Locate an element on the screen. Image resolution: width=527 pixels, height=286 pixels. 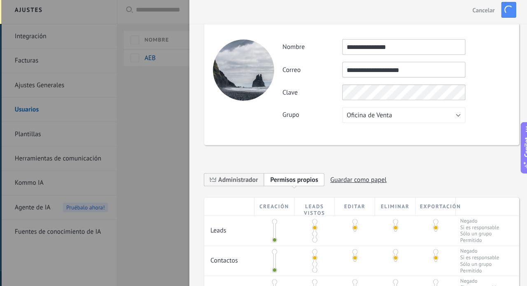
div: Editar is located at coordinates (360, 198).